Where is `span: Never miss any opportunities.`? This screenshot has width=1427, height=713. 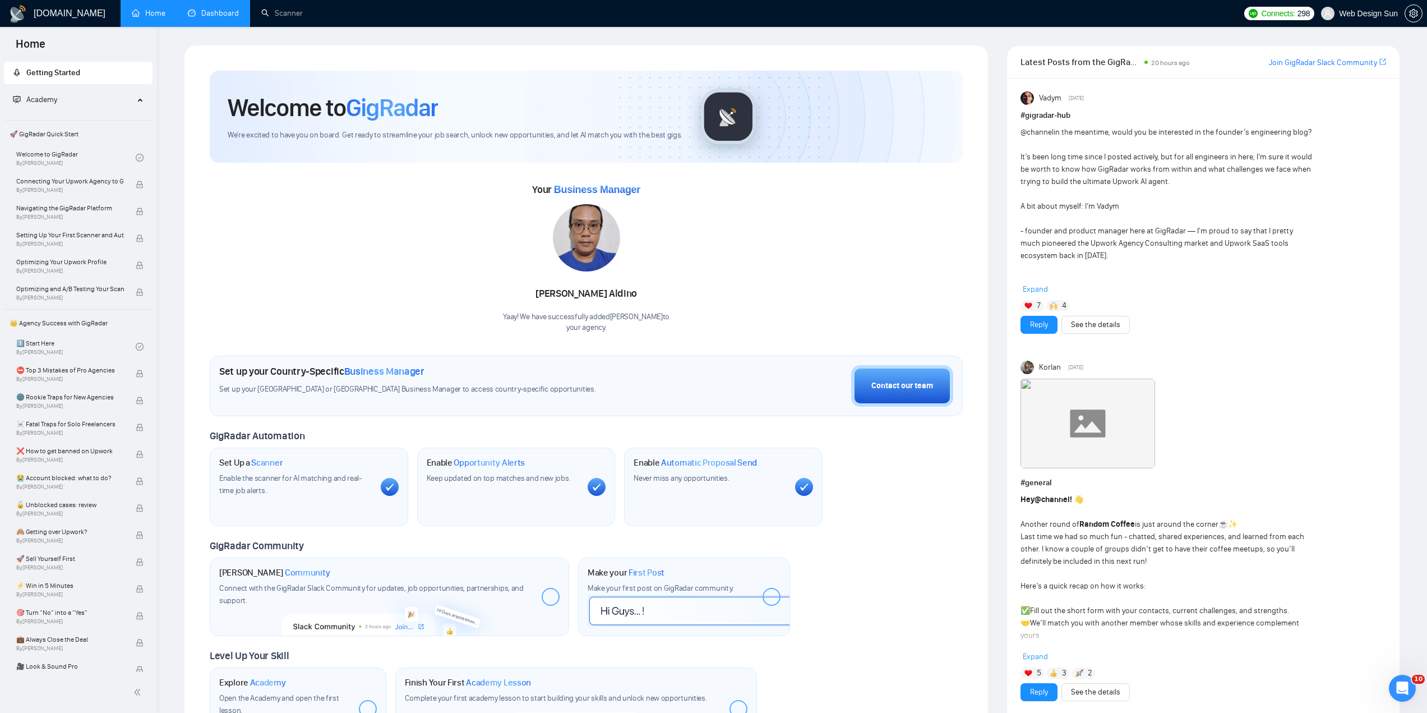 span: Never miss any opportunities. is located at coordinates (681, 478).